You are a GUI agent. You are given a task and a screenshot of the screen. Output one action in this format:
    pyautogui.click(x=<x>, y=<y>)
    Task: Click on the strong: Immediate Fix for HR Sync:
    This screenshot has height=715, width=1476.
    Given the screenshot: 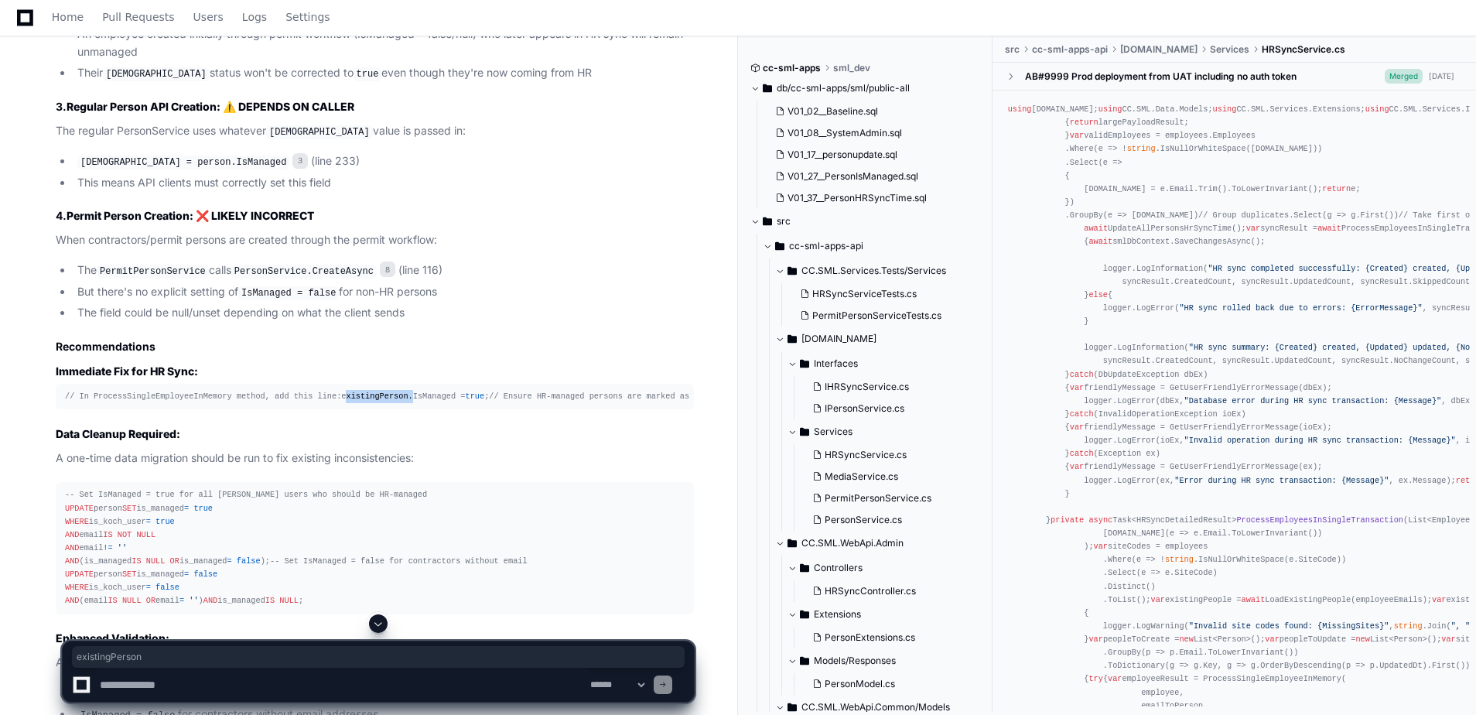 What is the action you would take?
    pyautogui.click(x=127, y=370)
    